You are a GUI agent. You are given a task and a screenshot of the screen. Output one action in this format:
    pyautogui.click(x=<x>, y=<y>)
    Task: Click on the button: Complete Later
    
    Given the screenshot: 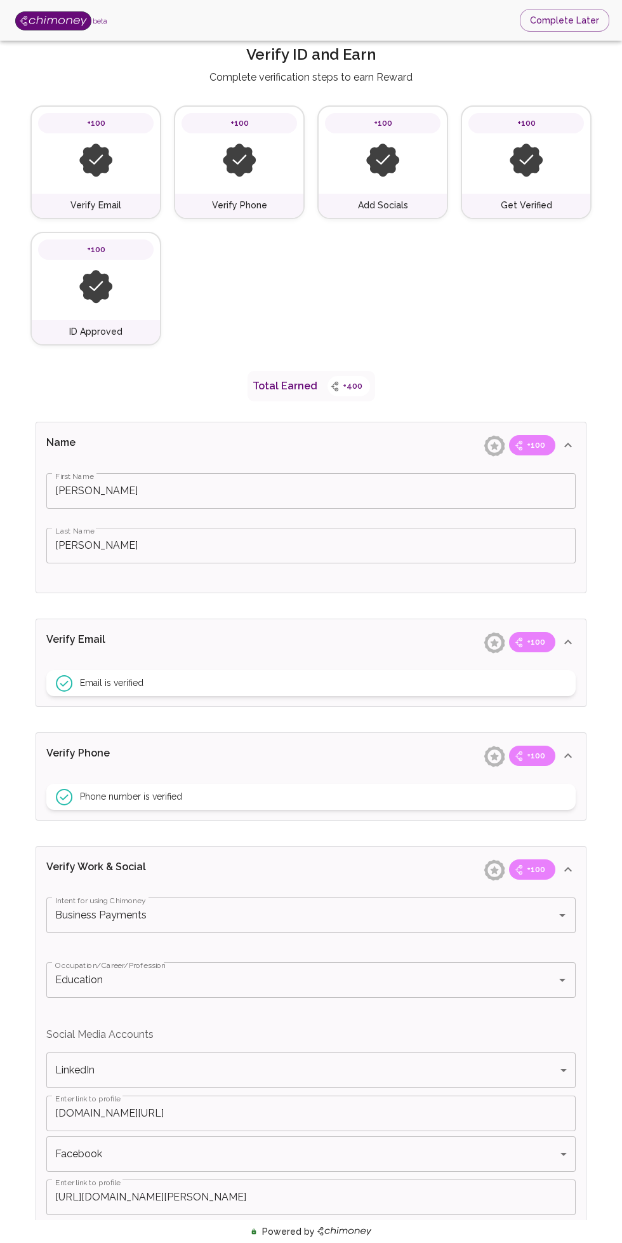 What is the action you would take?
    pyautogui.click(x=564, y=20)
    